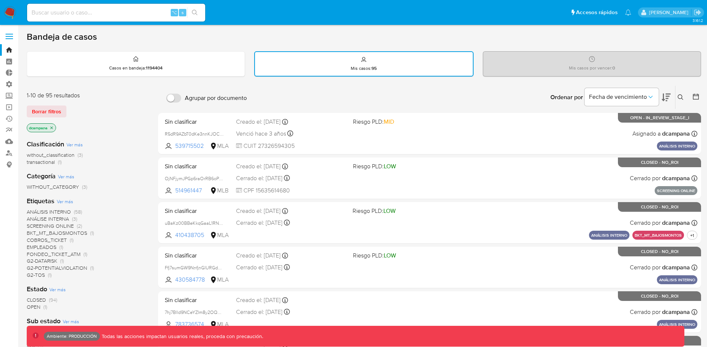  What do you see at coordinates (697, 12) in the screenshot?
I see `a: Salir` at bounding box center [697, 12].